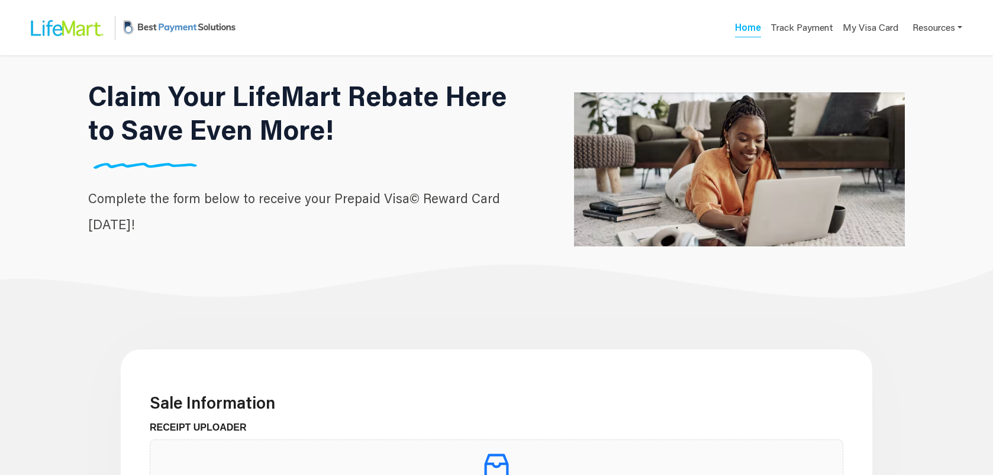  I want to click on h3: Sale Information, so click(496, 402).